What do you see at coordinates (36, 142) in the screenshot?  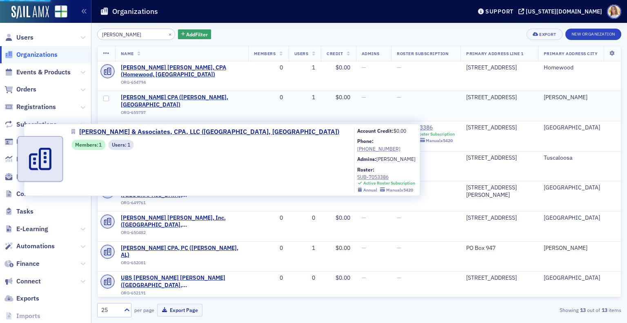 I see `span: Memberships` at bounding box center [36, 142].